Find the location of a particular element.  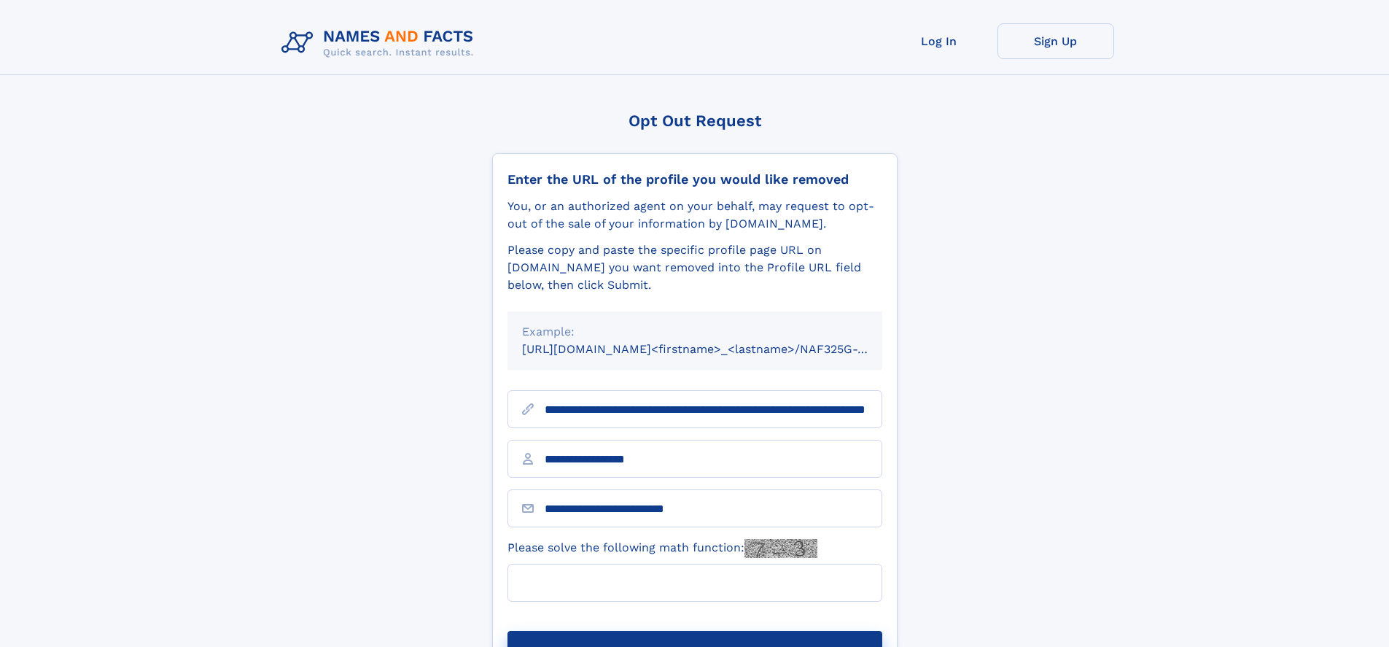

a: Sign Up is located at coordinates (1056, 41).